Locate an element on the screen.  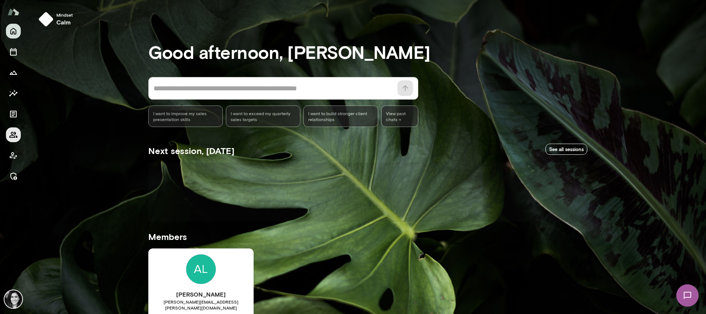
button: Members is located at coordinates (13, 135).